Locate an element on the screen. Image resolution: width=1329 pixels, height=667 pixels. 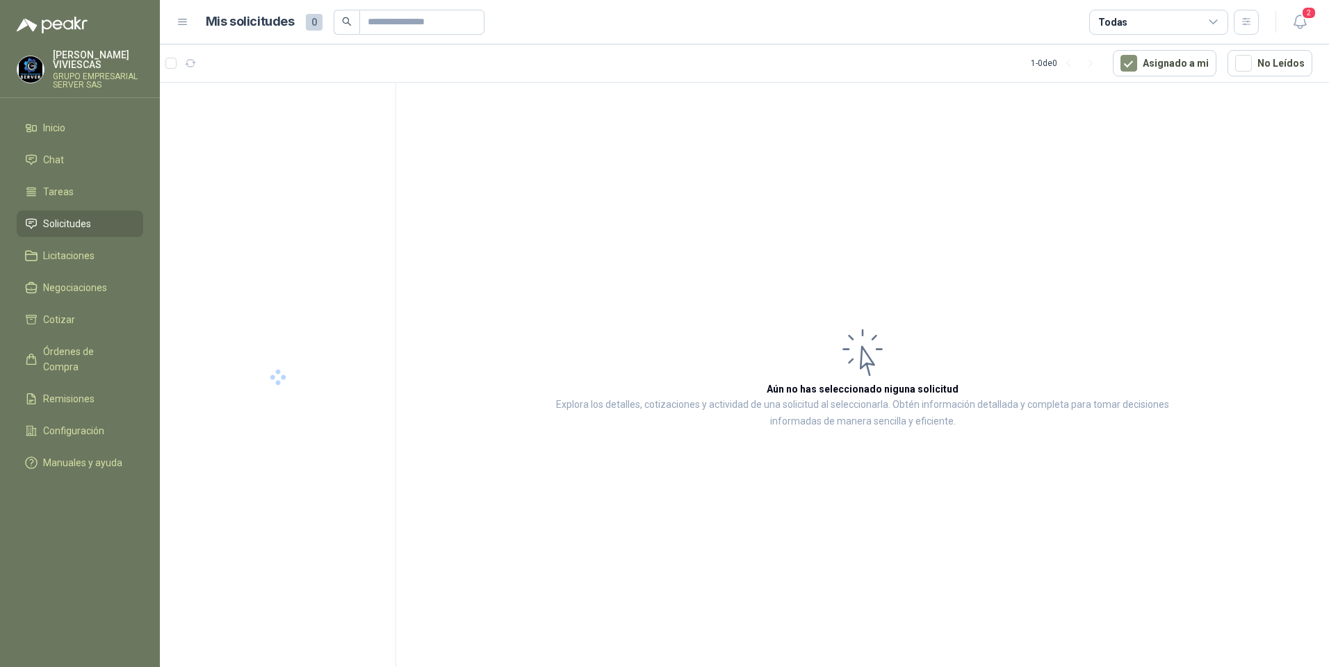
img: Logo peakr is located at coordinates (52, 25).